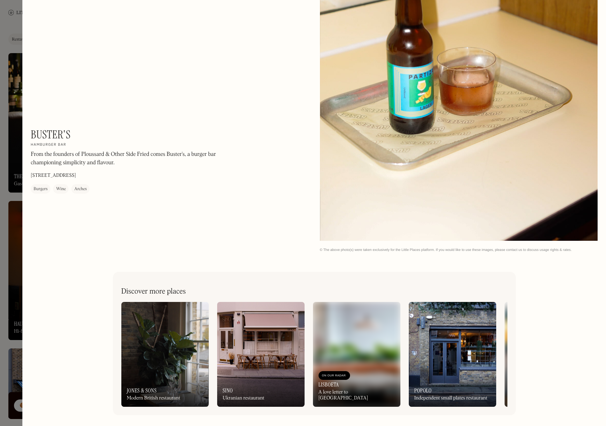  Describe the element at coordinates (49, 145) in the screenshot. I see `h2: Hamburger bar` at that location.